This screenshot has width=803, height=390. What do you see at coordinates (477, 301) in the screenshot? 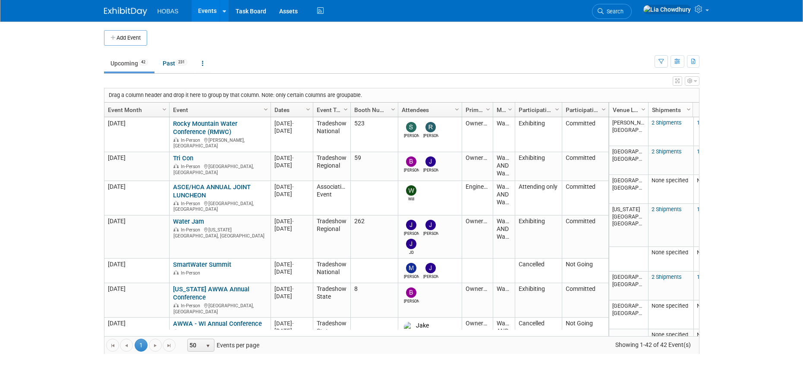
I see `td: Owners/Engineers` at bounding box center [477, 301].